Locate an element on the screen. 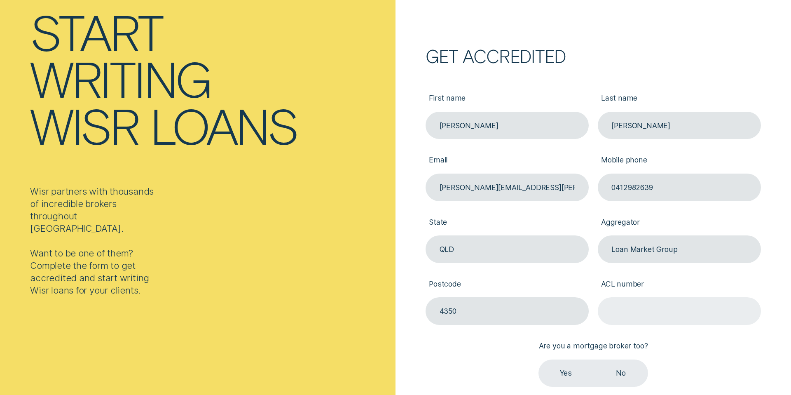 This screenshot has height=395, width=791. label: Postcode is located at coordinates (507, 284).